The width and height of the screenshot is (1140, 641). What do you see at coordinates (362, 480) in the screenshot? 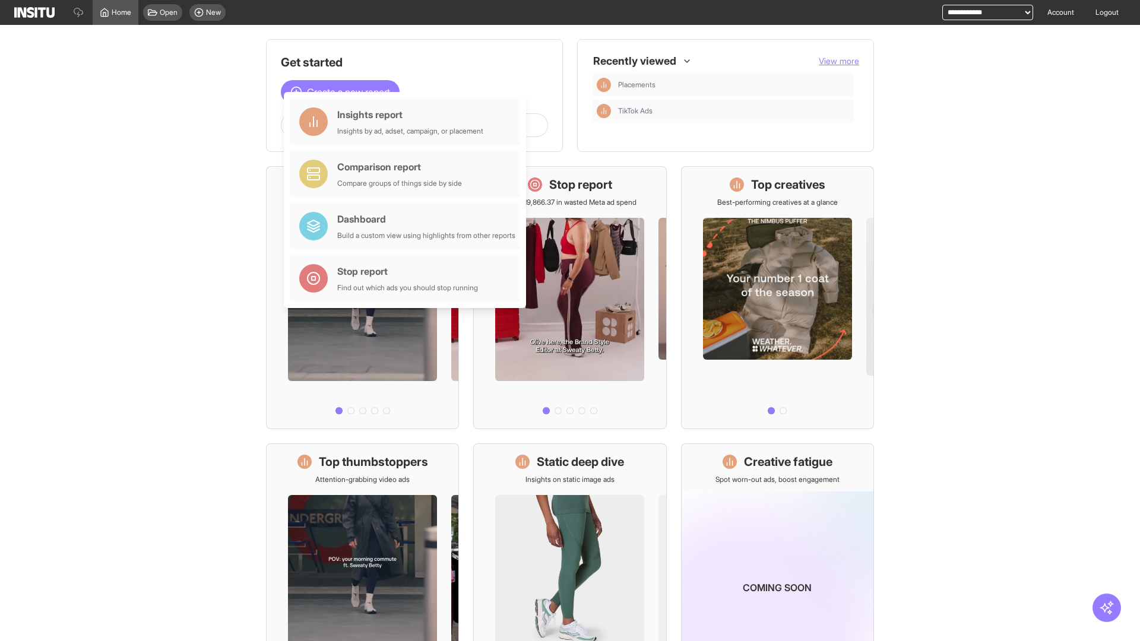
I see `p: Attention-grabbing video ads` at bounding box center [362, 480].